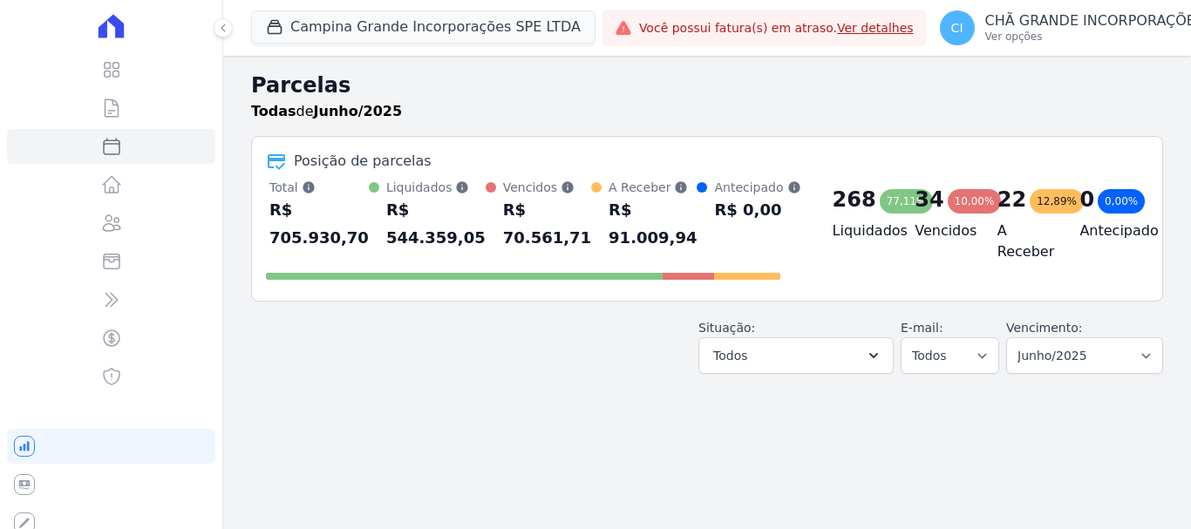  I want to click on div: R$ 0,00, so click(757, 210).